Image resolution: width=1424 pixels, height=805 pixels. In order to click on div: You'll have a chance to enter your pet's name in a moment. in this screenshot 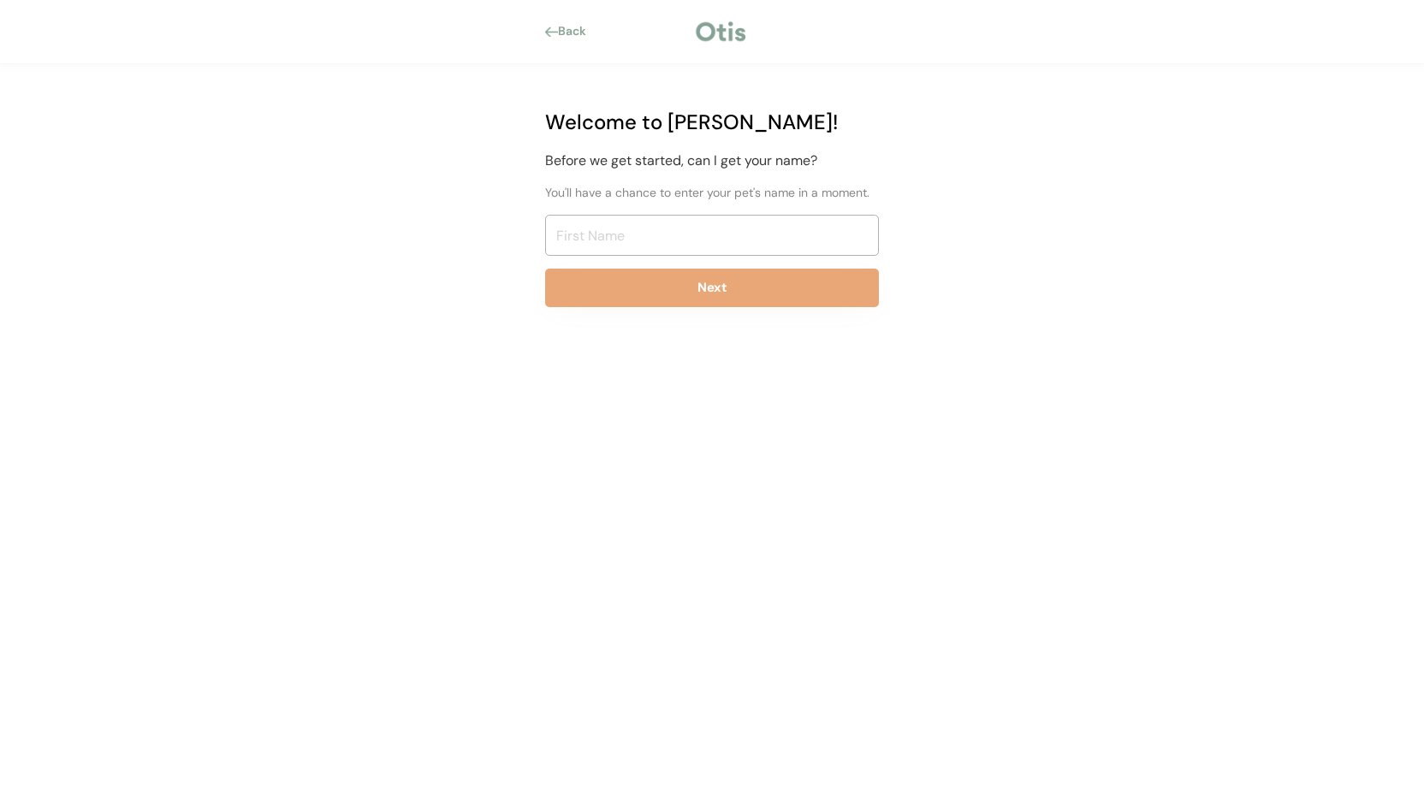, I will do `click(712, 193)`.